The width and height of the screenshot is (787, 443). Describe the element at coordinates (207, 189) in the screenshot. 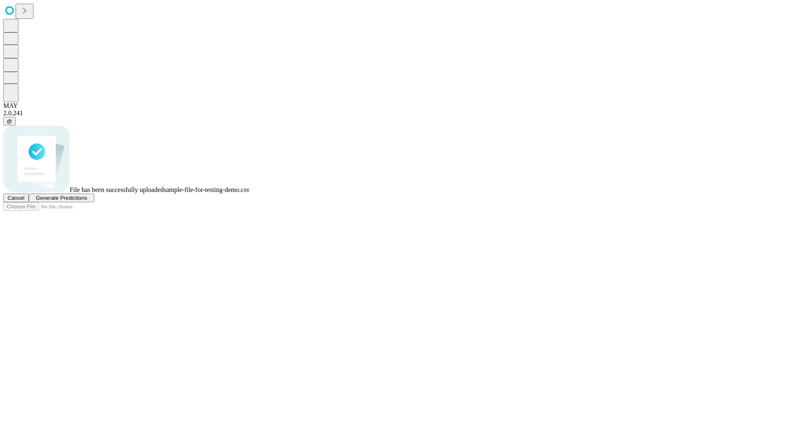

I see `span: sample-file-for-testing-demo.csv` at that location.